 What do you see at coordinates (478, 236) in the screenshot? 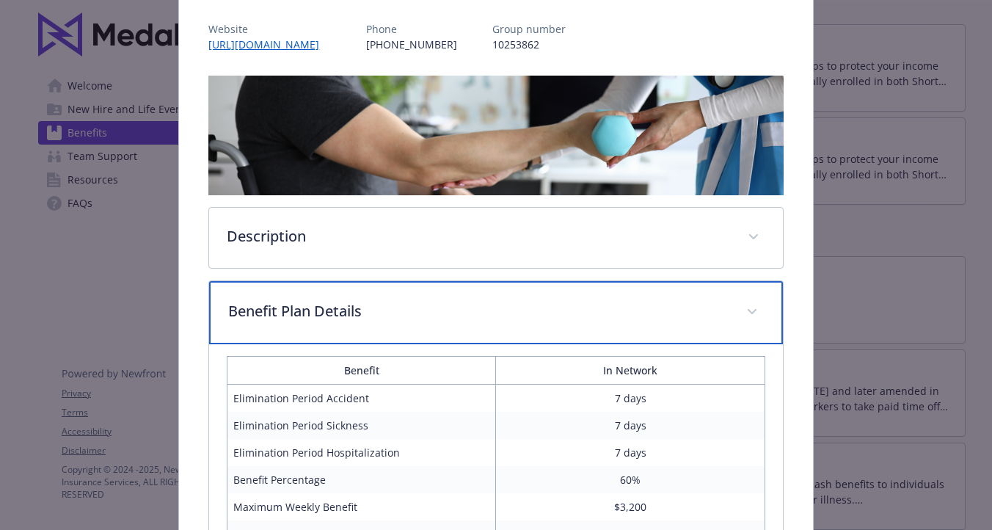
I see `p: Description` at bounding box center [478, 236].